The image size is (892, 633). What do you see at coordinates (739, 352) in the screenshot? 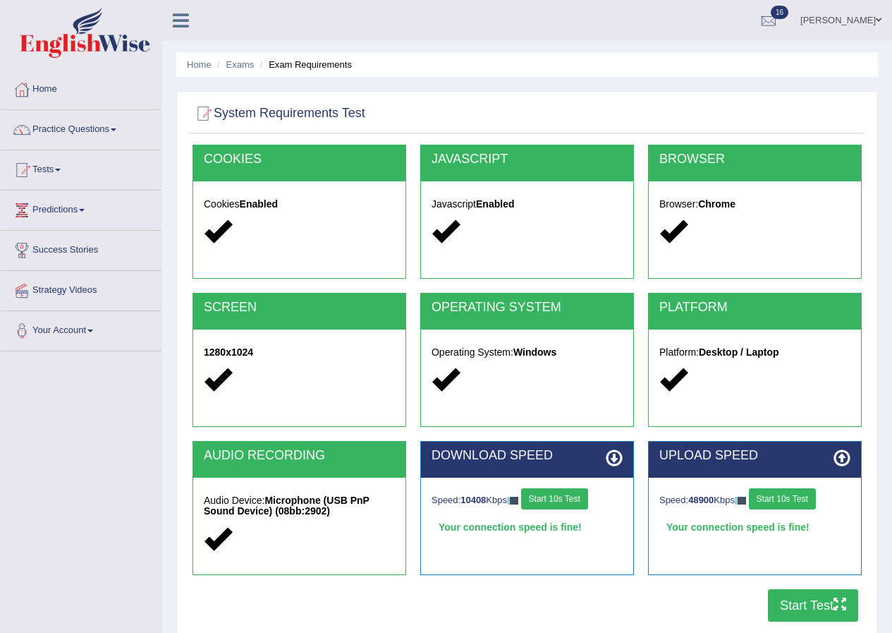
I see `strong: Desktop / Laptop` at bounding box center [739, 352].